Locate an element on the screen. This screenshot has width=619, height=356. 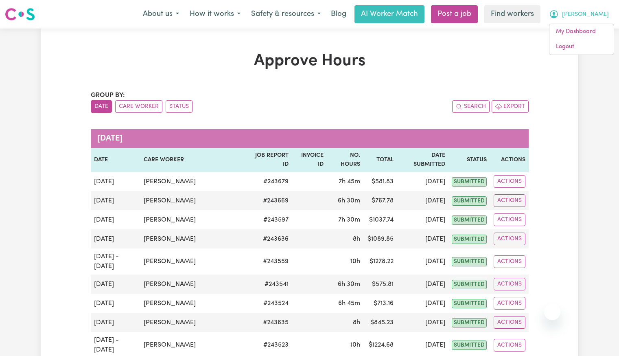
button: Safety & resources is located at coordinates (286, 14).